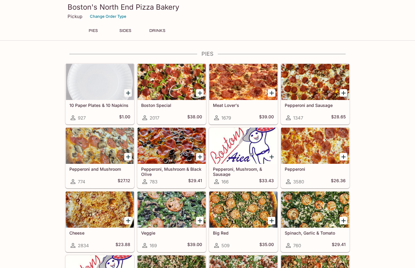 This screenshot has width=415, height=268. What do you see at coordinates (153, 246) in the screenshot?
I see `span: 169` at bounding box center [153, 246].